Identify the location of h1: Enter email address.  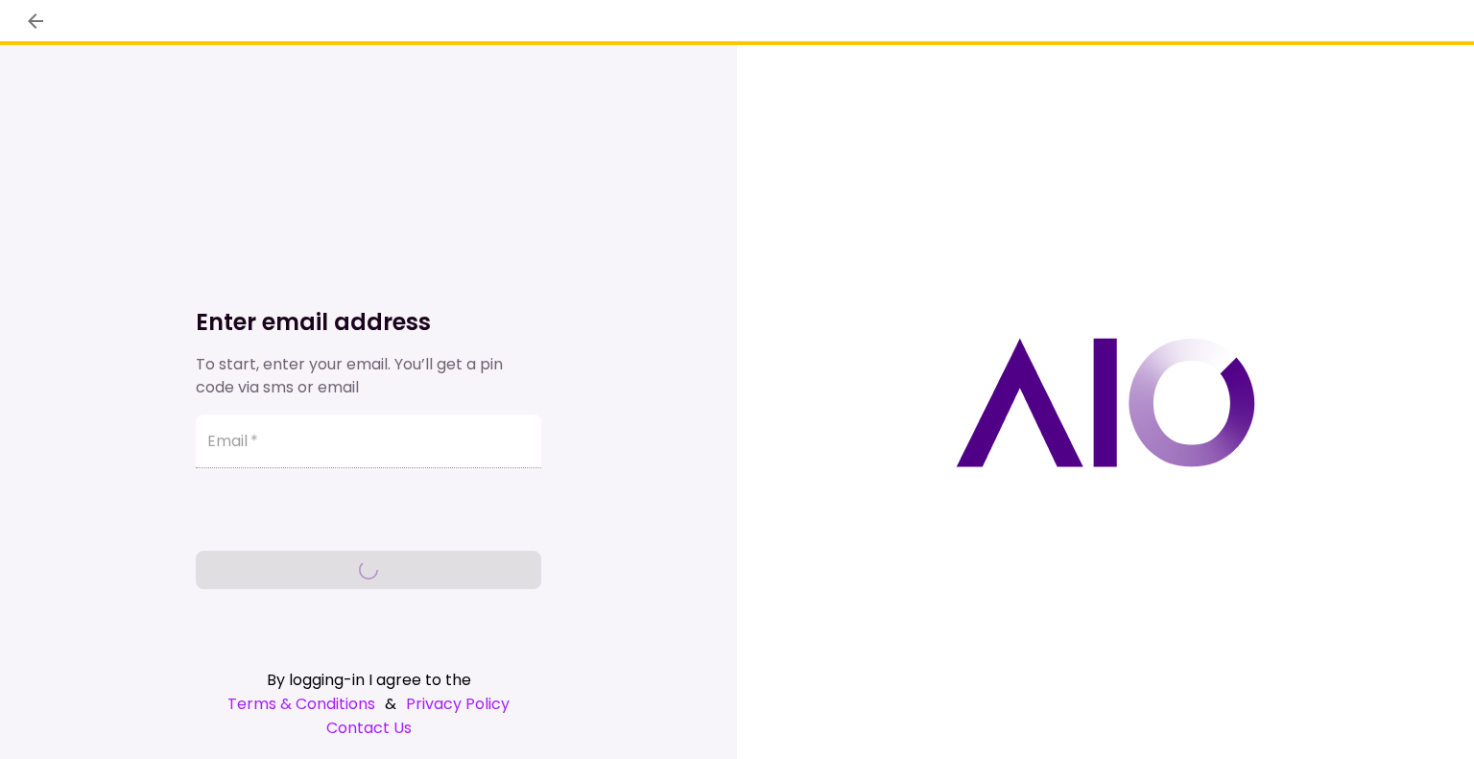
(368, 322).